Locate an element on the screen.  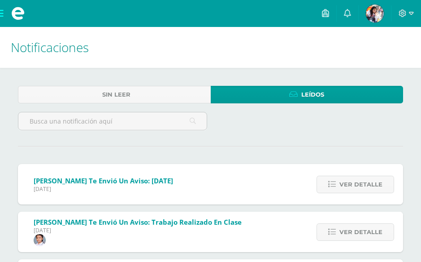
input: Busca una notificación aquí is located at coordinates (113, 121).